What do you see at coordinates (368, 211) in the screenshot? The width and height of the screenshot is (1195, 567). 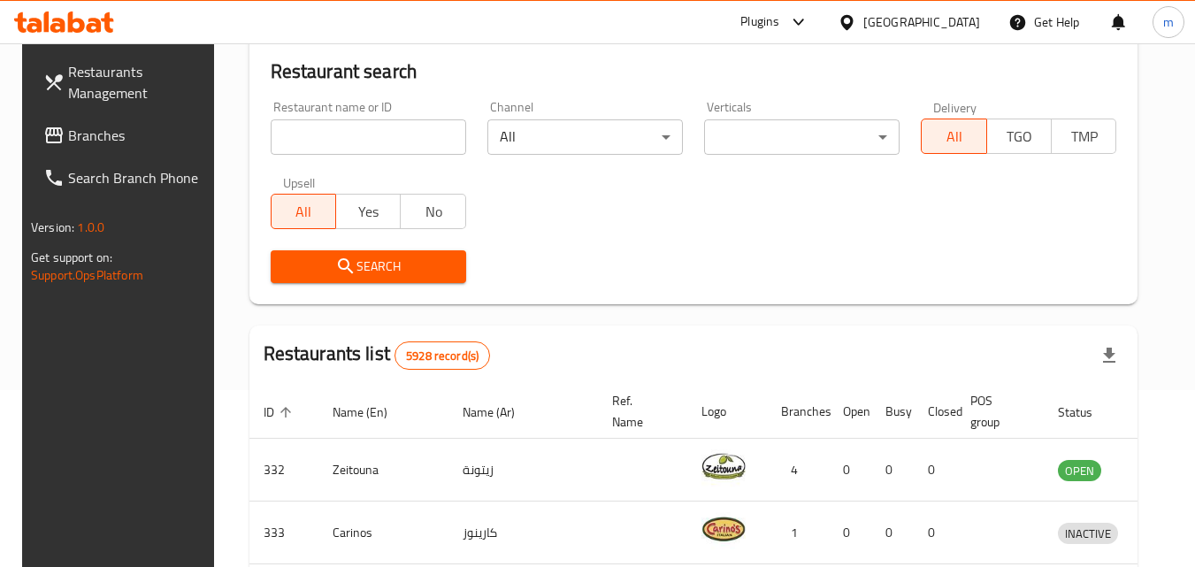 I see `span: Yes` at bounding box center [368, 211].